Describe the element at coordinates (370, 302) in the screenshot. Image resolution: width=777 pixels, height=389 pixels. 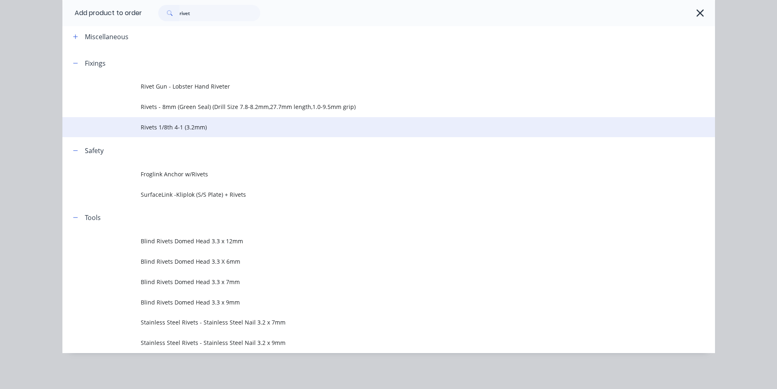
I see `span: Blind Rivets Domed Head 3.3 x 9mm` at that location.